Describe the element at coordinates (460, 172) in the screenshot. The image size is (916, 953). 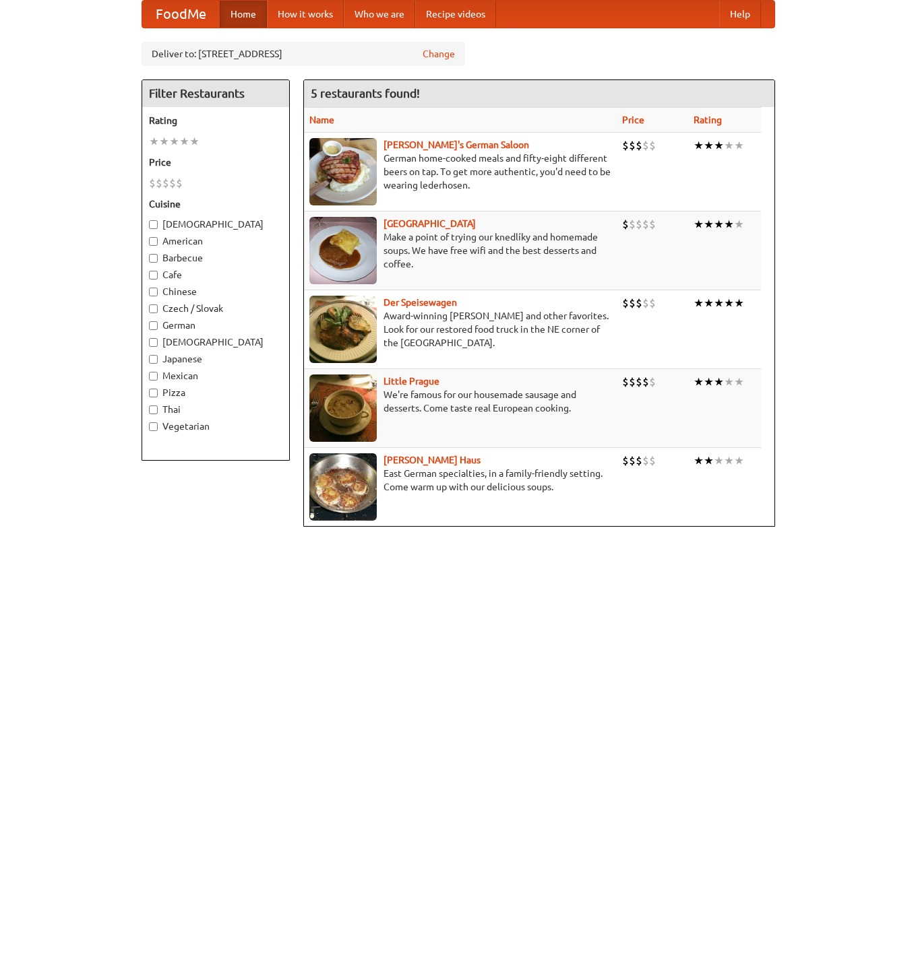
I see `p: German home-cooked meals and fifty-eight different beers on tap. To get more authentic, you'd nee...` at that location.